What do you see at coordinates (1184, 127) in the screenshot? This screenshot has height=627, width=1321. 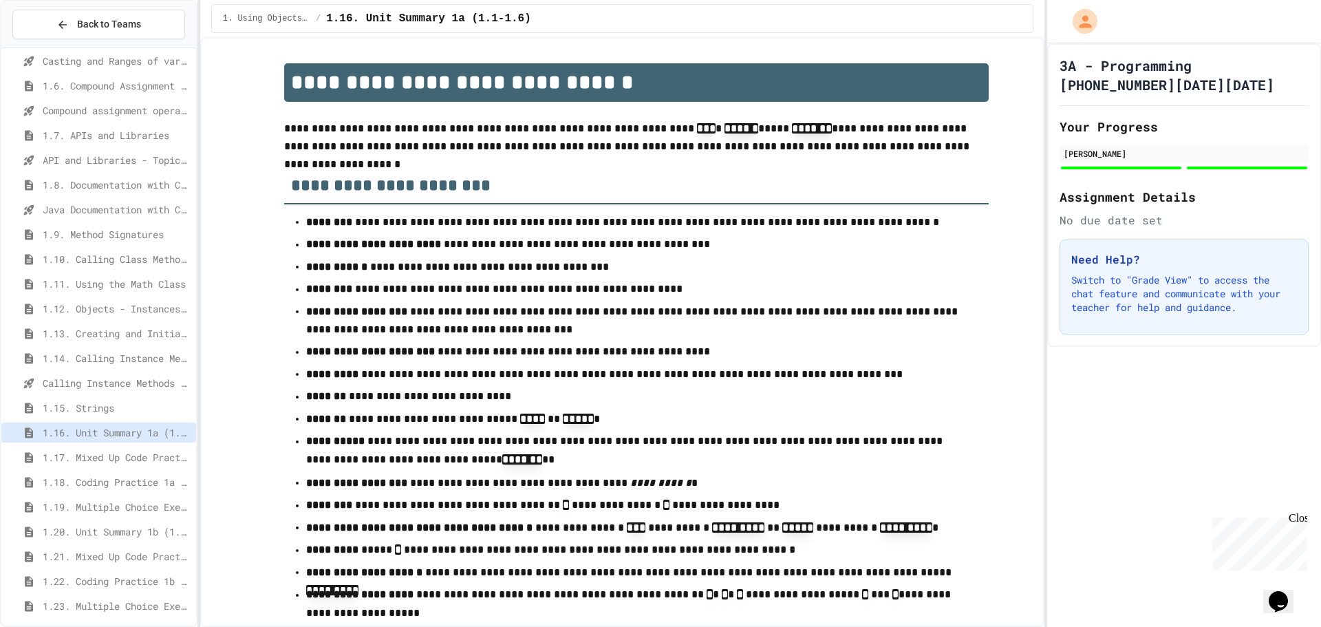 I see `h2: Your Progress` at bounding box center [1184, 127].